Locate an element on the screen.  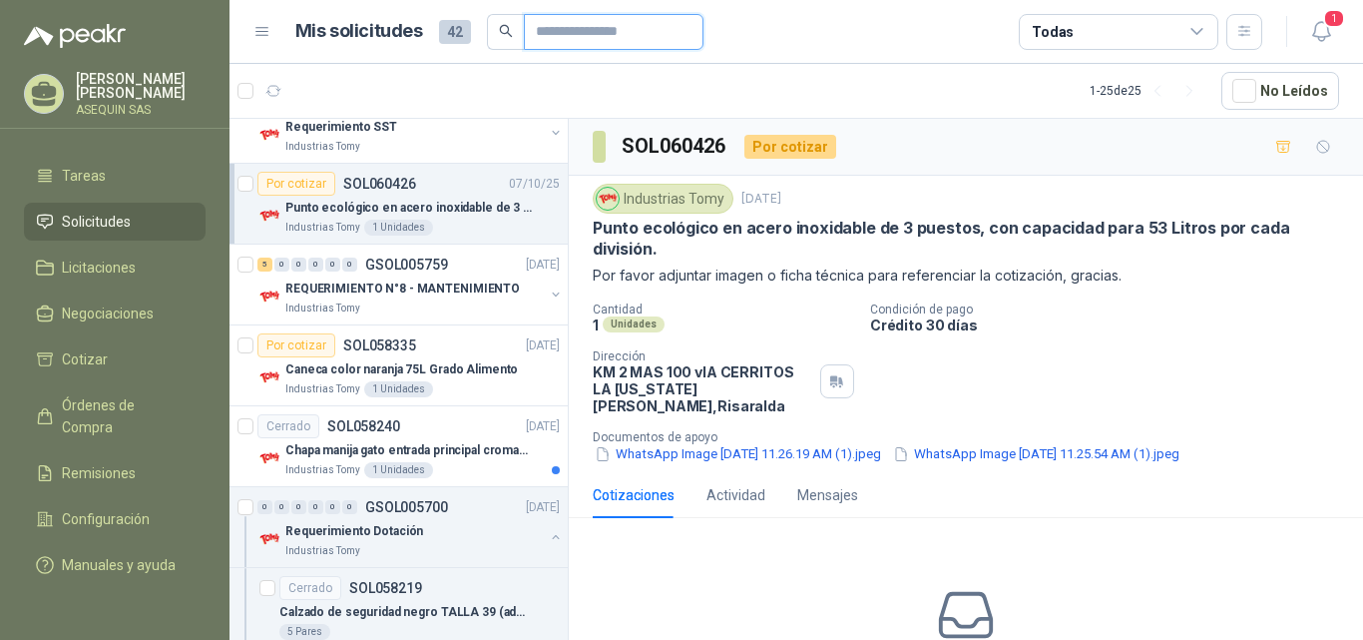
p: Chapa manija gato entrada principal cromado mate llave de seguridad is located at coordinates (409, 450).